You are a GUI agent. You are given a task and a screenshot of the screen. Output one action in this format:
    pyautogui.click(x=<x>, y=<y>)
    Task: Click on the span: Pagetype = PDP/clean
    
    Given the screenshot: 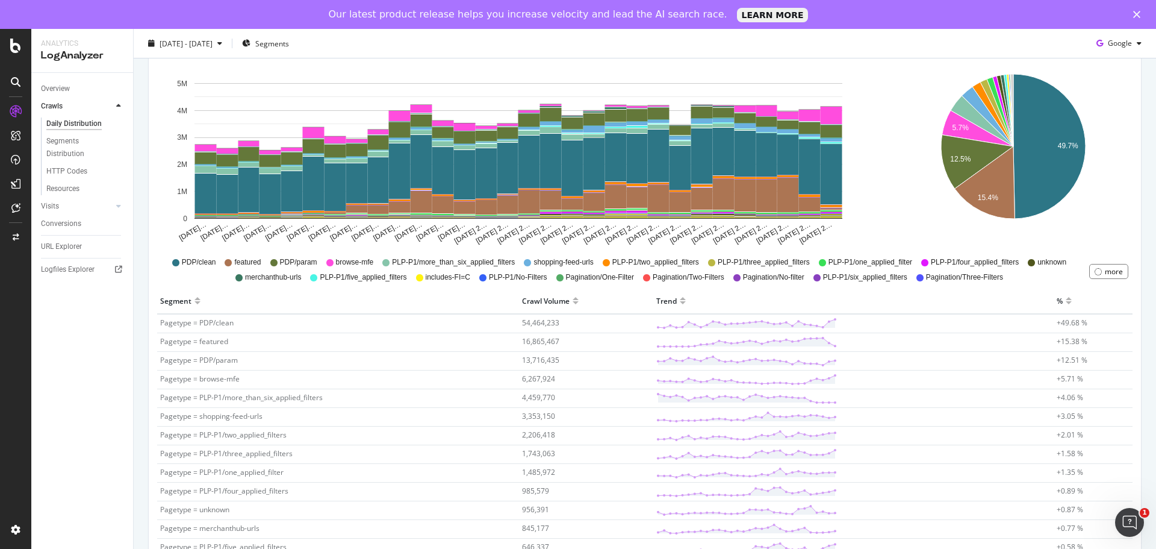 What is the action you would take?
    pyautogui.click(x=197, y=322)
    